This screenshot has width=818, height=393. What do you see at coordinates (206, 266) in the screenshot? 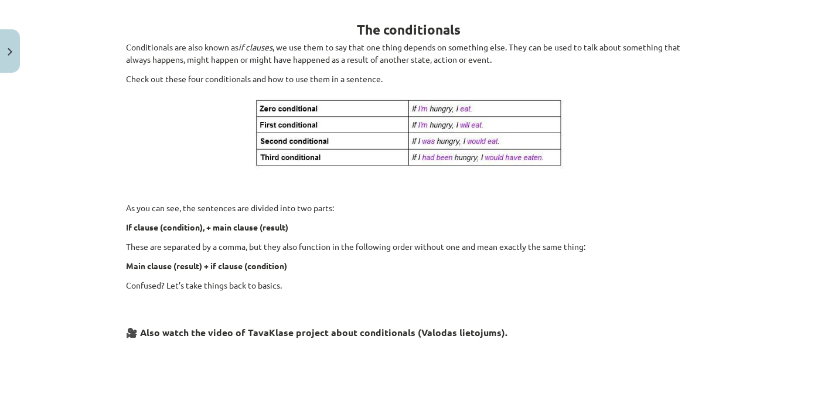
I see `b: Main clause (result) + if clause (condition)` at bounding box center [206, 266].